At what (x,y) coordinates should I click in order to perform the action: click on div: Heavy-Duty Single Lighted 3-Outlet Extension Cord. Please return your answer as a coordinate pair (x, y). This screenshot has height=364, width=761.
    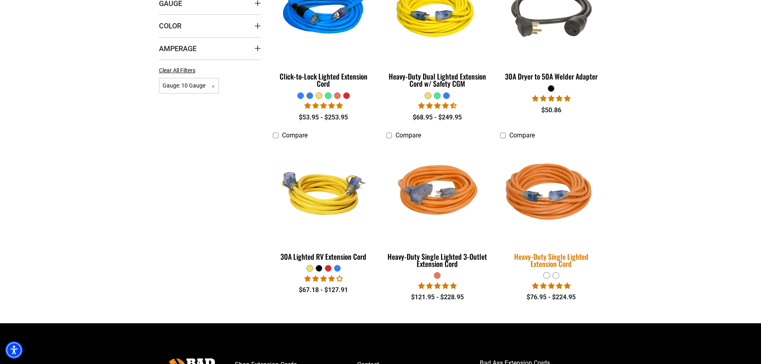
    Looking at the image, I should click on (437, 260).